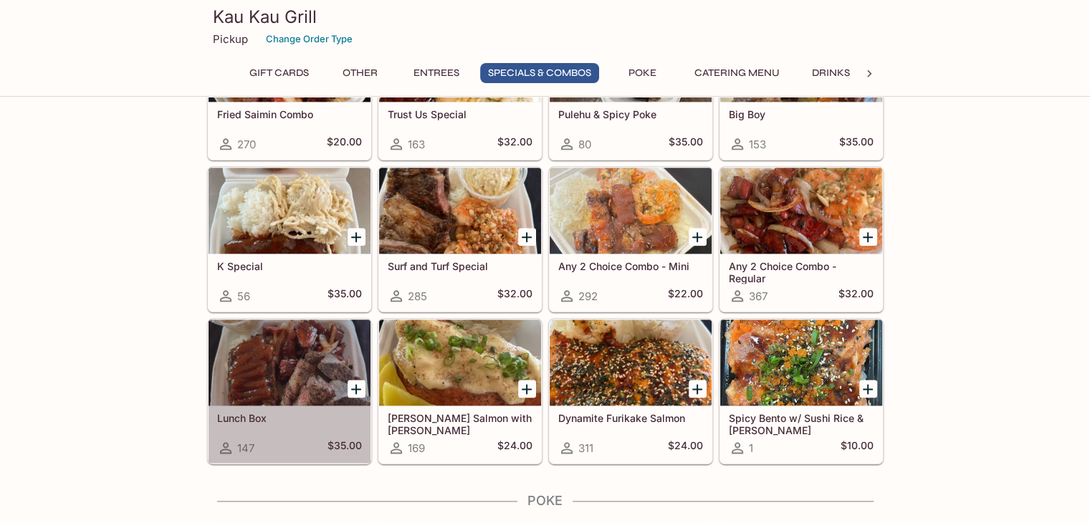 This screenshot has width=1090, height=523. I want to click on h5: Big Boy, so click(801, 114).